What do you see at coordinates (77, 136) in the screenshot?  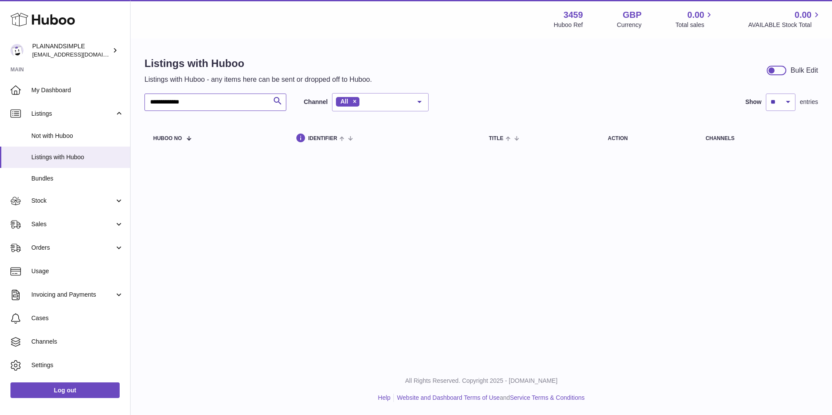 I see `span: Not with Huboo` at bounding box center [77, 136].